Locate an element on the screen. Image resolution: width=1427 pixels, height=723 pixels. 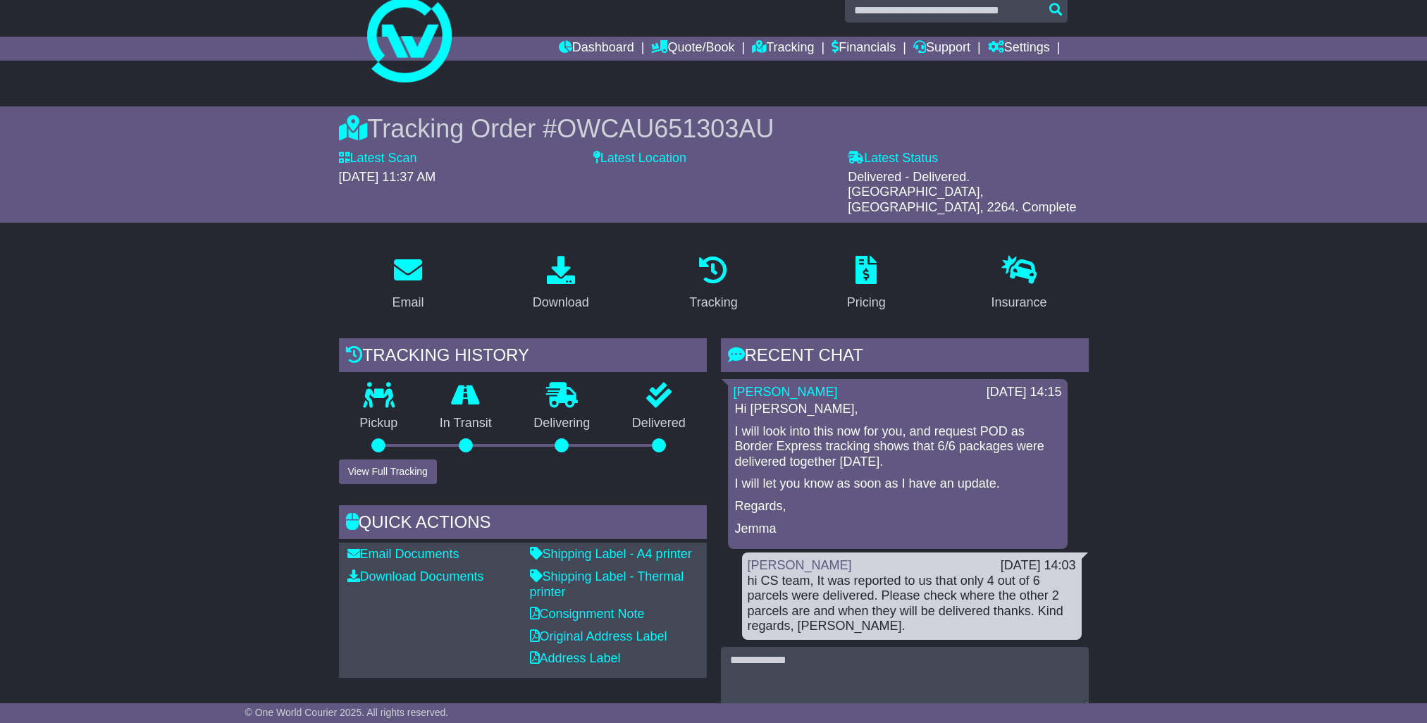
div: Tracking Order # is located at coordinates (714, 128).